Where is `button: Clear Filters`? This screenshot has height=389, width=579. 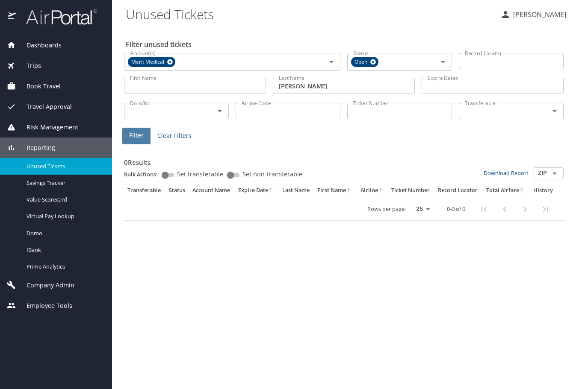 button: Clear Filters is located at coordinates (174, 136).